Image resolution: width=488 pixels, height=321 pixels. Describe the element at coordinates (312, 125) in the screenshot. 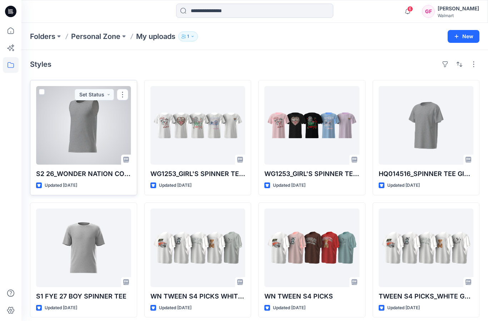

I see `a: WG1253_GIRL'S SPINNER TEE_BANGLADESH FTY FSR` at that location.